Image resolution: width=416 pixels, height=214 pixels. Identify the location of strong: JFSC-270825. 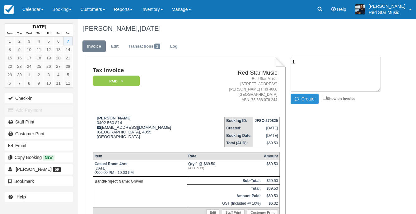
(266, 121).